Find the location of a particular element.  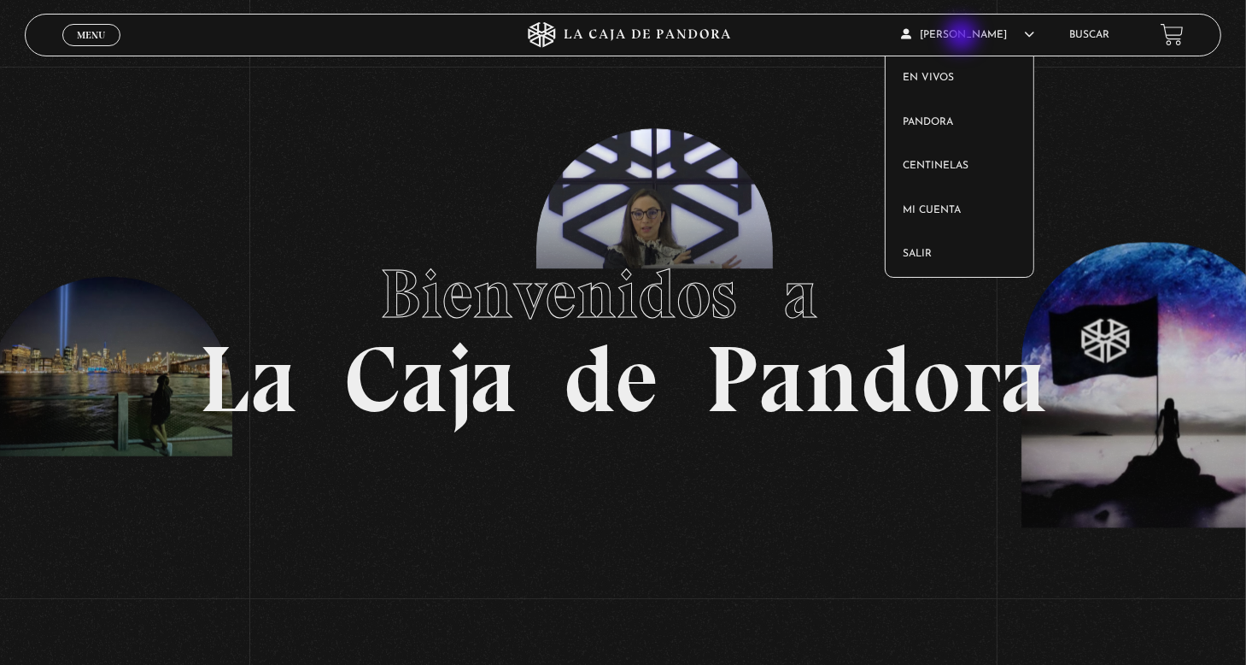

a: Salir is located at coordinates (959, 255).